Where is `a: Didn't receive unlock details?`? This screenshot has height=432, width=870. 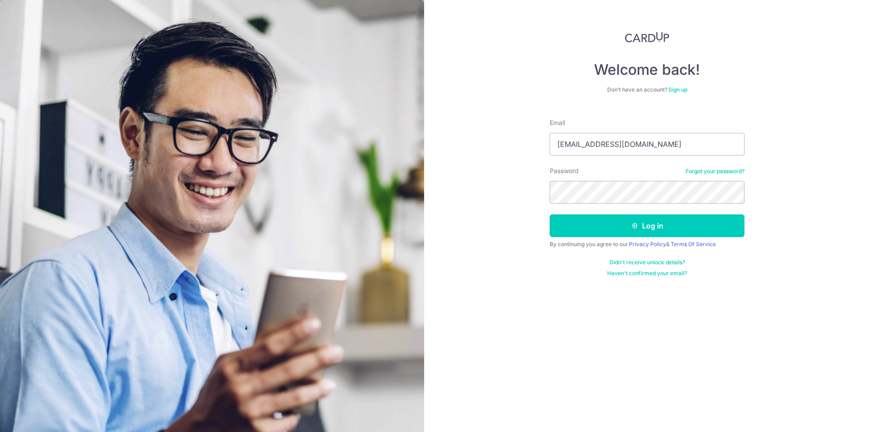 a: Didn't receive unlock details? is located at coordinates (647, 262).